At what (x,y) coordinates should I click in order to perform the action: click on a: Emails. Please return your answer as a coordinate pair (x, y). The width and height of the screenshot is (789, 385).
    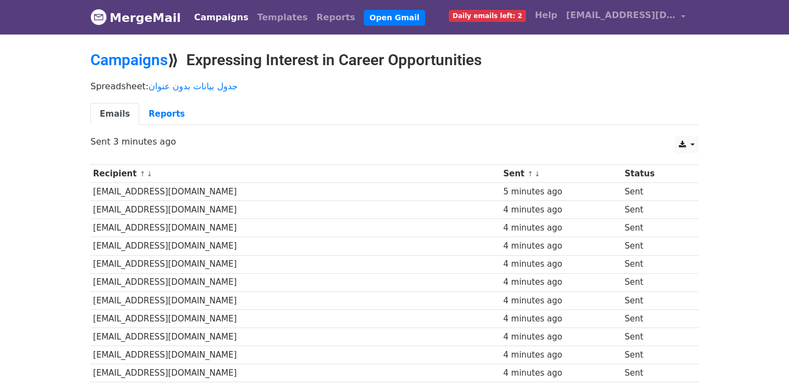
    Looking at the image, I should click on (115, 114).